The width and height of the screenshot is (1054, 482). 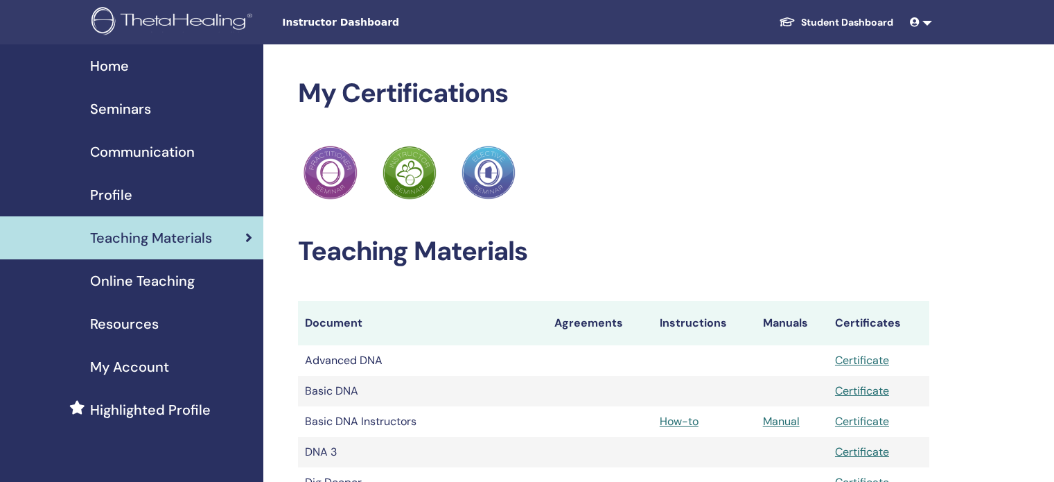 What do you see at coordinates (151, 238) in the screenshot?
I see `span: Teaching Materials` at bounding box center [151, 238].